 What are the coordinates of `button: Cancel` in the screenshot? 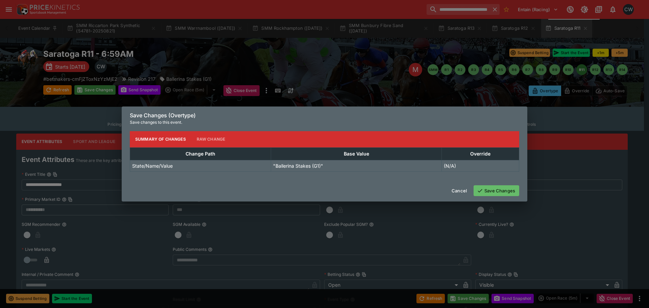 It's located at (459, 191).